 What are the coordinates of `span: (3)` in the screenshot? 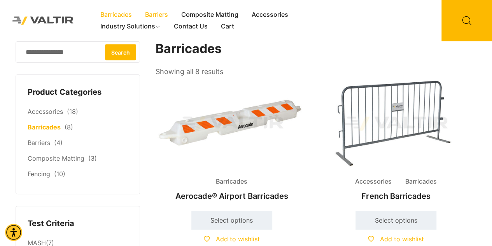 It's located at (93, 158).